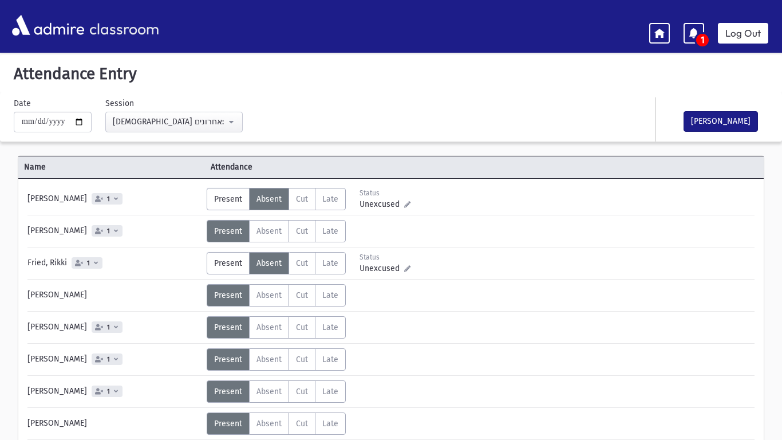 This screenshot has height=440, width=782. Describe the element at coordinates (298, 167) in the screenshot. I see `span: Attendance` at that location.